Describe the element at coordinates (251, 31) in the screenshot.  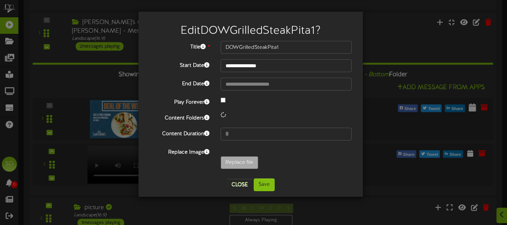
I see `h2: Edit DOWGrilledSteakPita1 ?` at that location.